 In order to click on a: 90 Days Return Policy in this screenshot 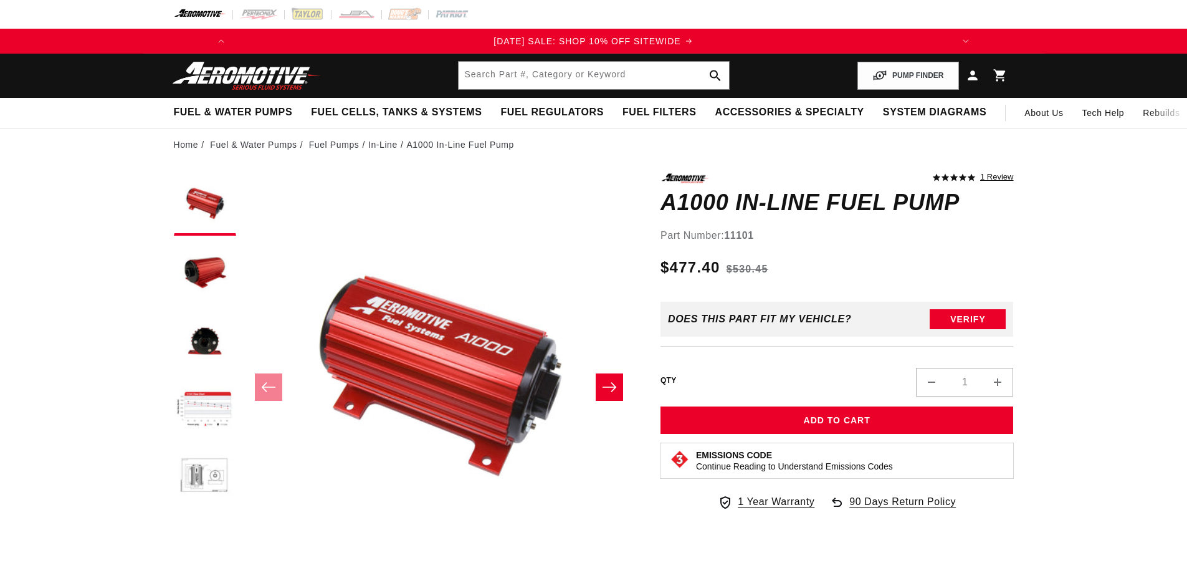, I will do `click(892, 508)`.